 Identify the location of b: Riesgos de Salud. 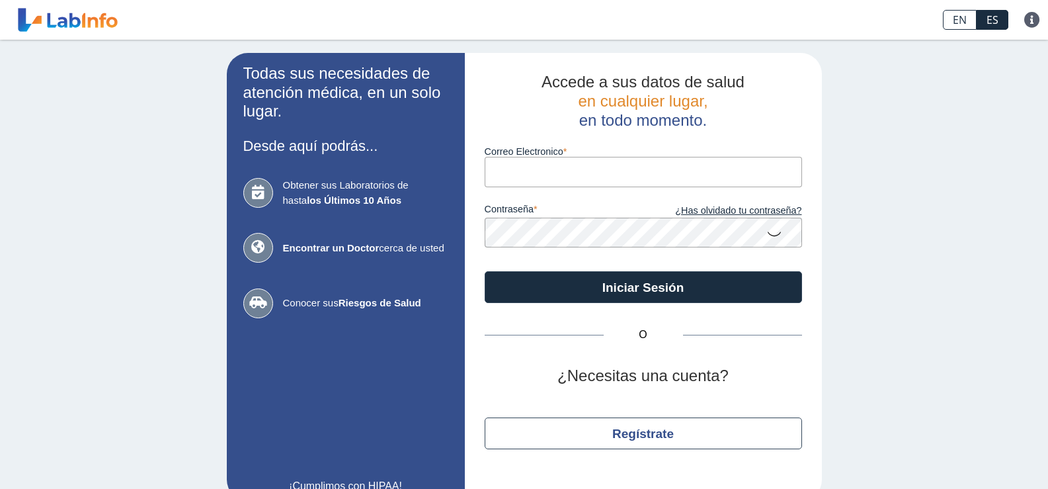
(380, 302).